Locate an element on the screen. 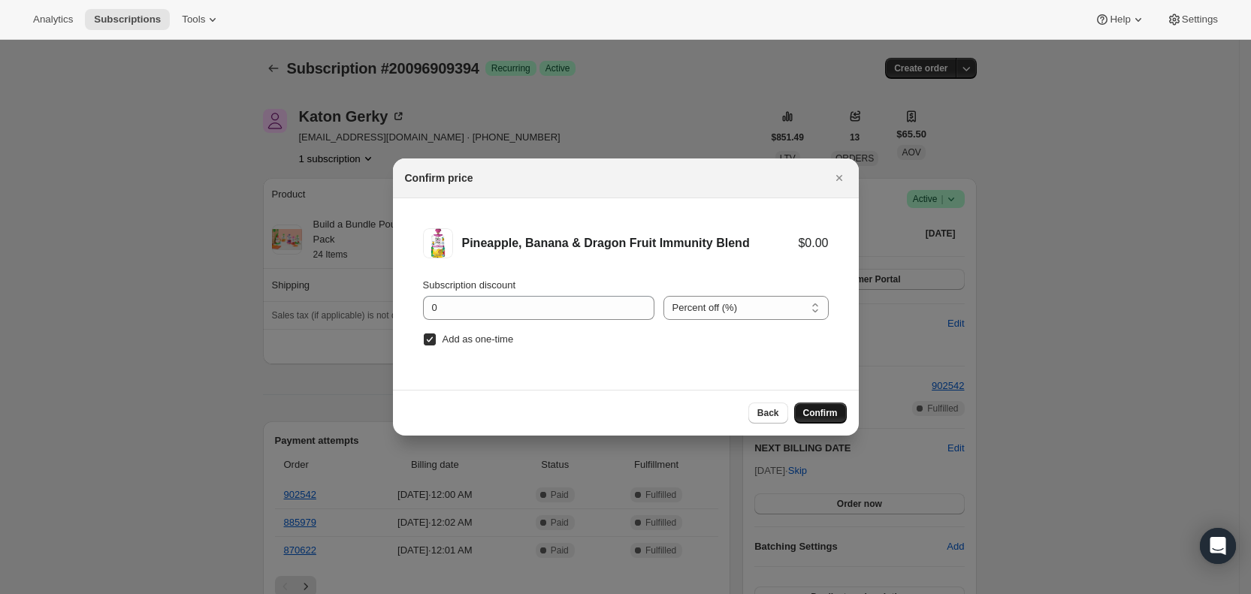 This screenshot has width=1251, height=594. div: $0.00 is located at coordinates (813, 243).